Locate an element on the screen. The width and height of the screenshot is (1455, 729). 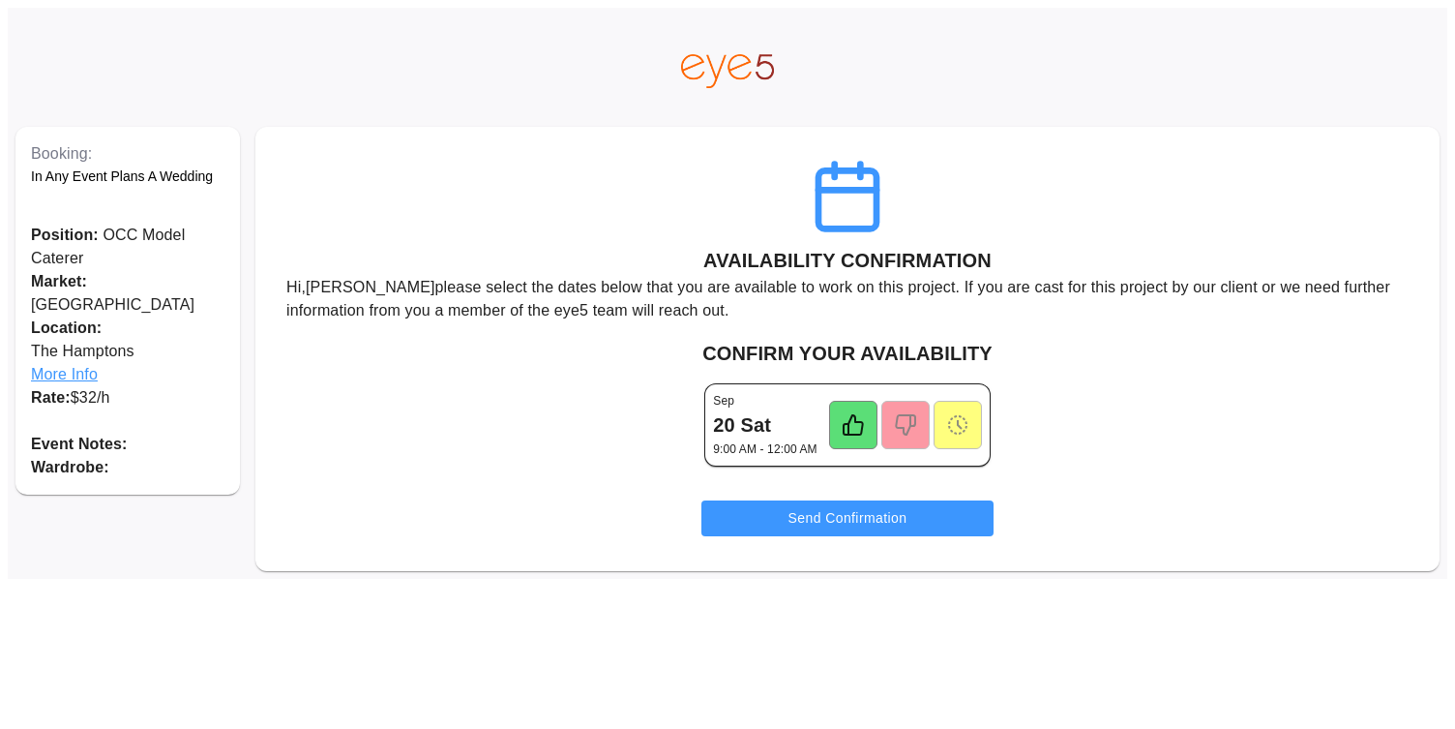
p: OCC Model Caterer is located at coordinates (128, 247).